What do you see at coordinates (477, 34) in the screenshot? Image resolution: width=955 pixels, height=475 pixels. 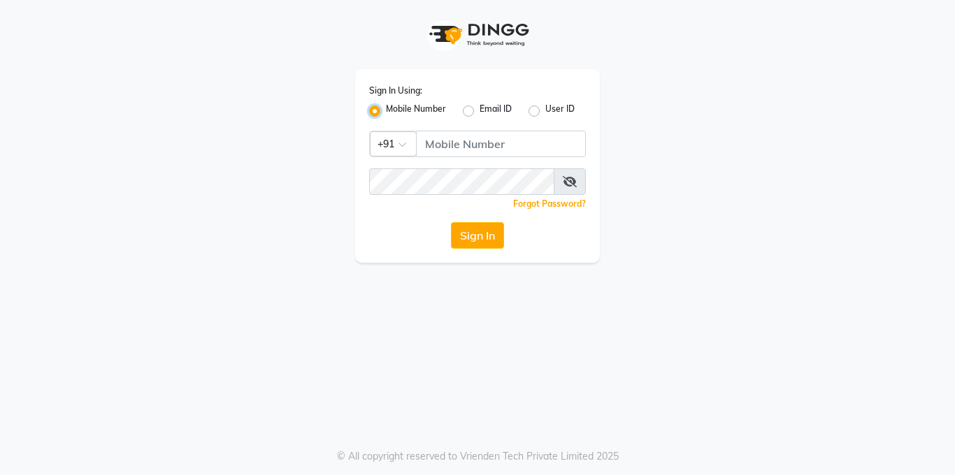 I see `img: logo1.svg` at bounding box center [477, 34].